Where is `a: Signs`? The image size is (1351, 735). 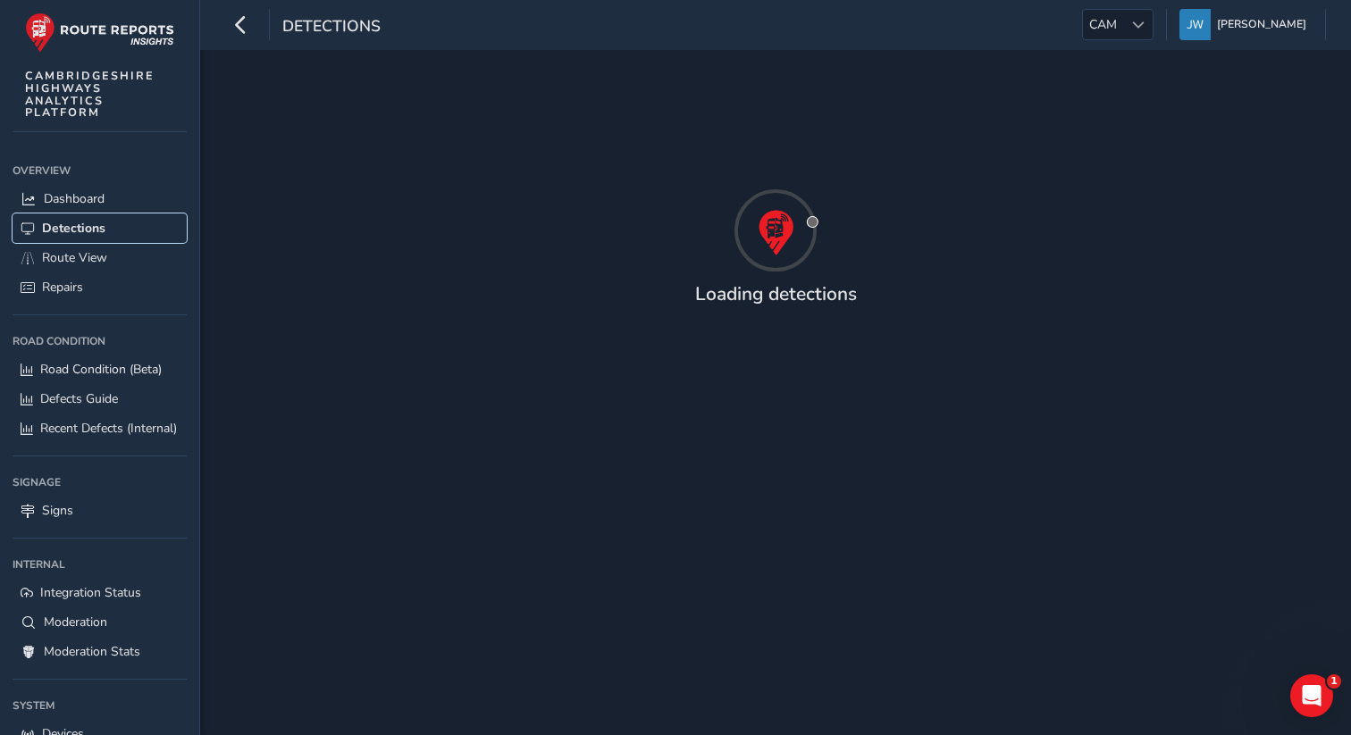
a: Signs is located at coordinates (99, 510).